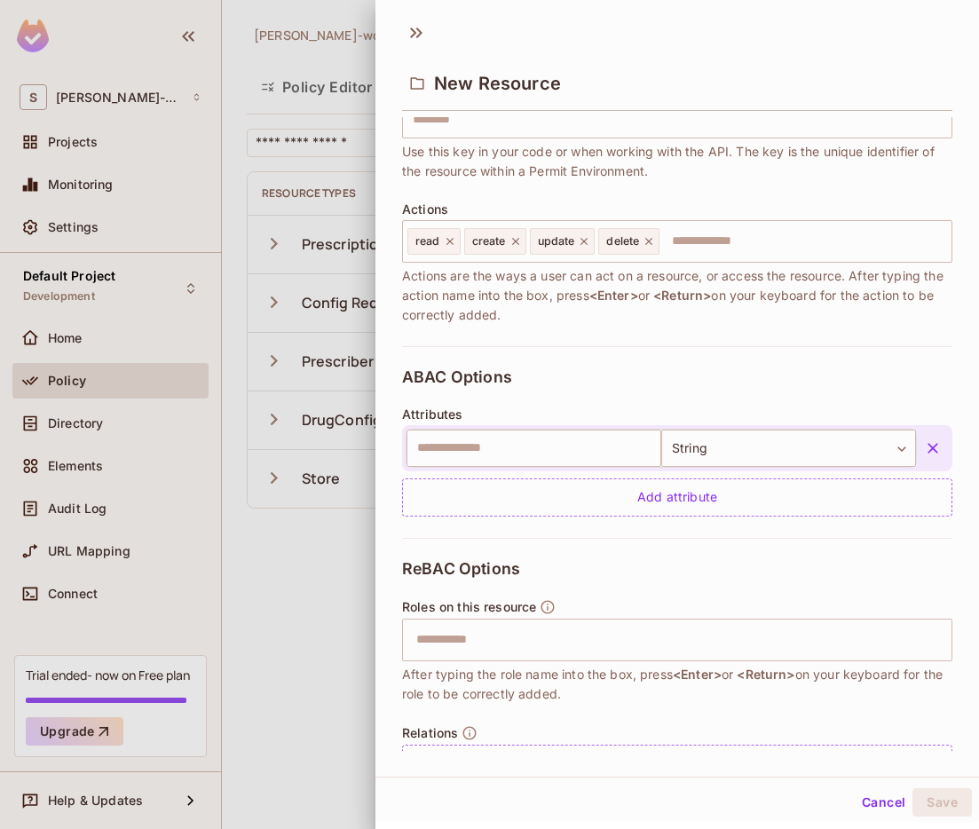 Image resolution: width=979 pixels, height=829 pixels. I want to click on div: Add Relation, so click(677, 763).